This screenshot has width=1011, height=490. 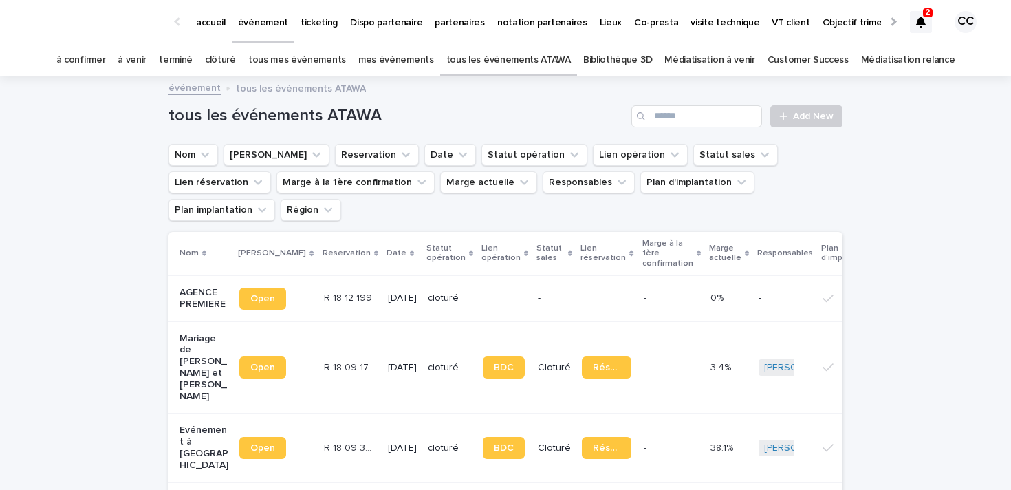 What do you see at coordinates (725, 253) in the screenshot?
I see `p: Marge actuelle` at bounding box center [725, 253].